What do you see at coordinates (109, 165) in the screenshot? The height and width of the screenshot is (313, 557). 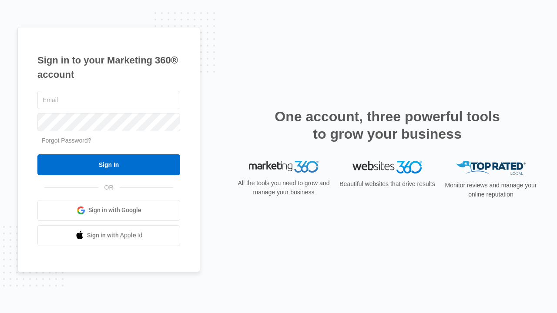 I see `input: Sign In` at bounding box center [109, 165].